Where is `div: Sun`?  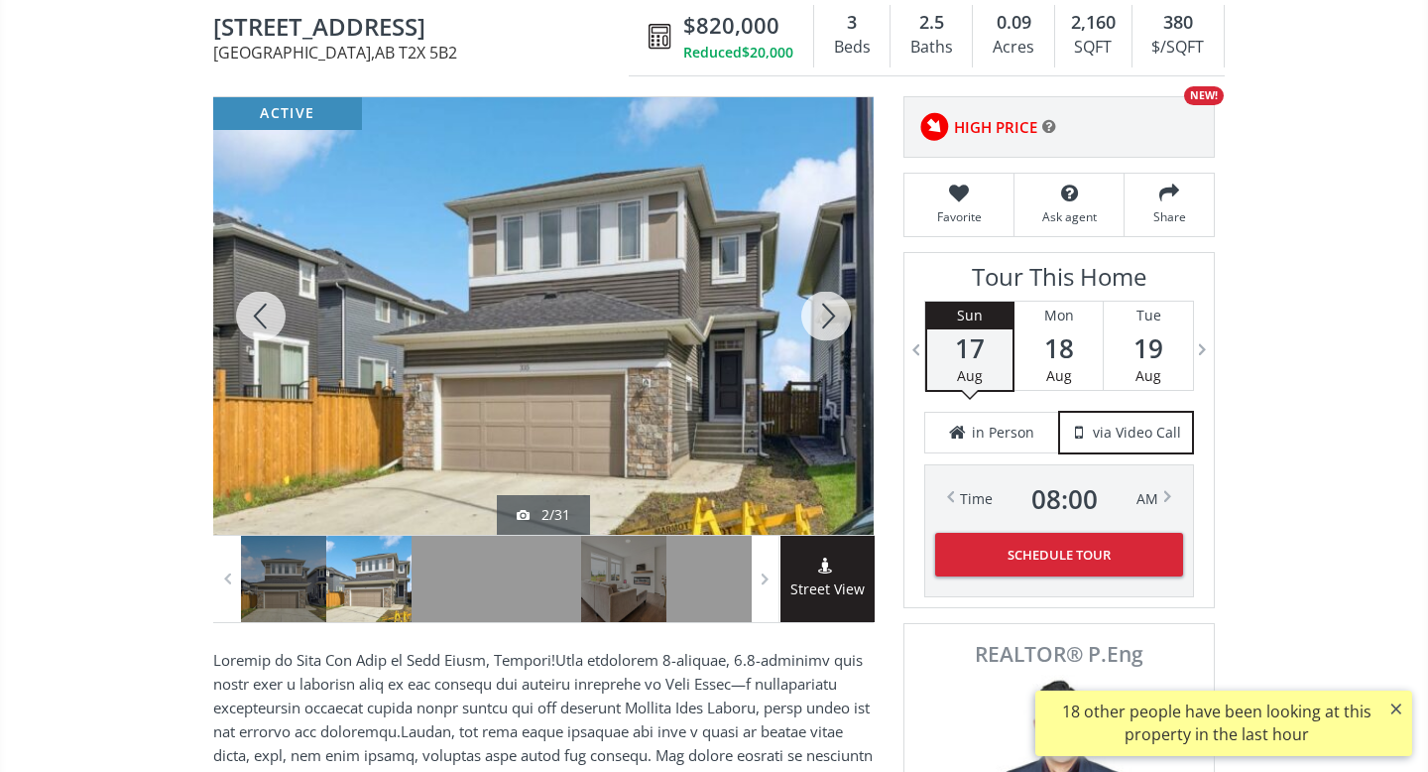 div: Sun is located at coordinates (970, 315).